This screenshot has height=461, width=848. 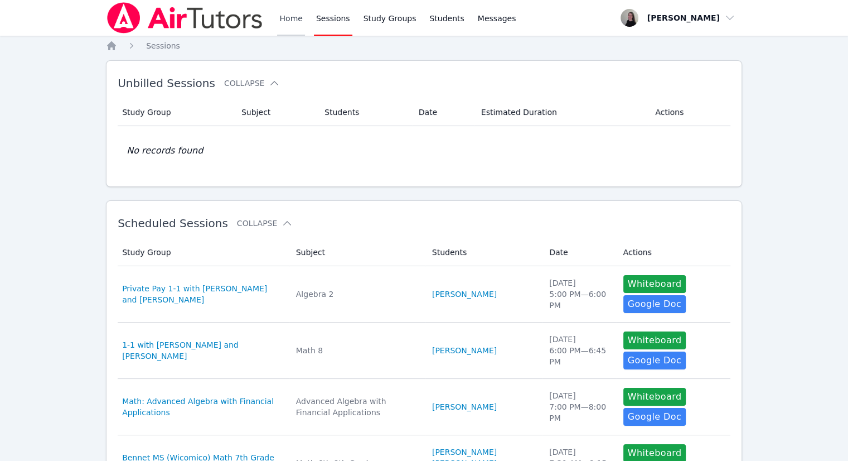 I want to click on span: Messages, so click(x=497, y=18).